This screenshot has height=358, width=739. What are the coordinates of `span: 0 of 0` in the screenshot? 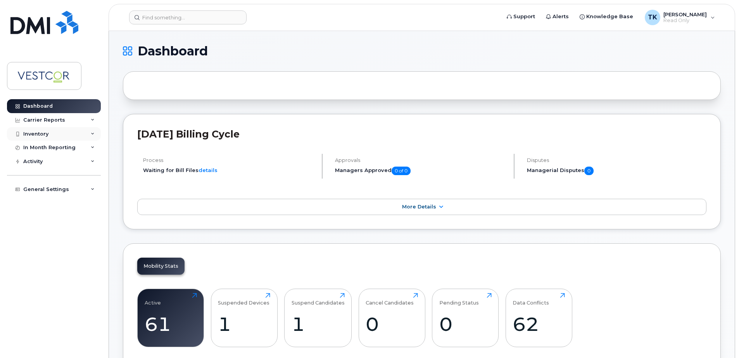 It's located at (401, 171).